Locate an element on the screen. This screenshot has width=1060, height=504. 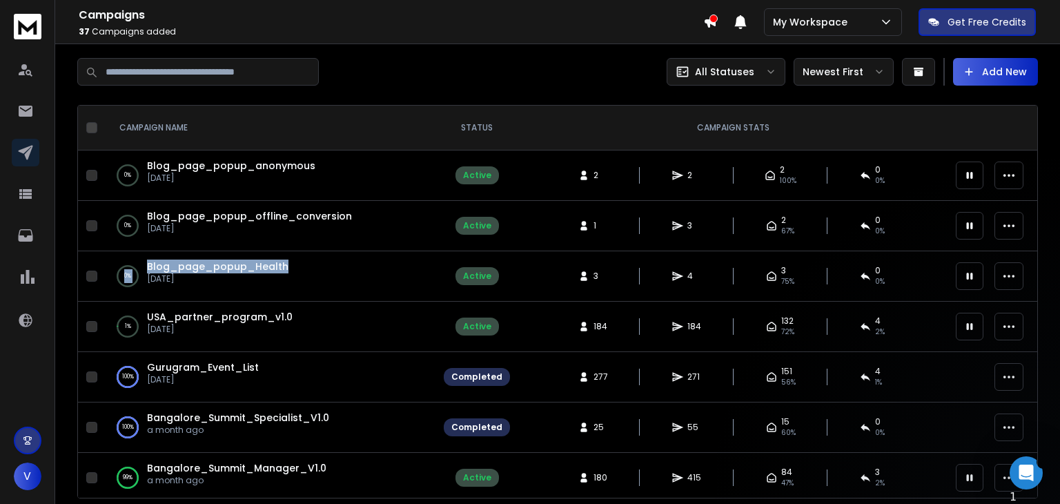
span: Bangalore_Summit_Manager_V1.0 is located at coordinates (237, 468).